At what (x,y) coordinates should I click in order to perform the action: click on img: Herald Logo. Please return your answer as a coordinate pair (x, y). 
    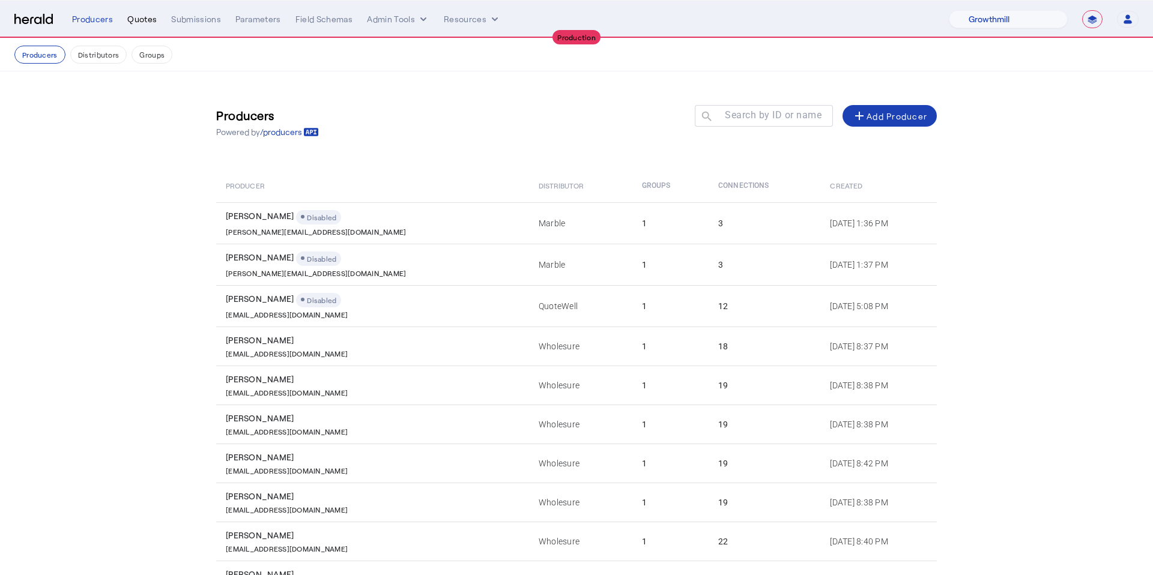
    Looking at the image, I should click on (34, 19).